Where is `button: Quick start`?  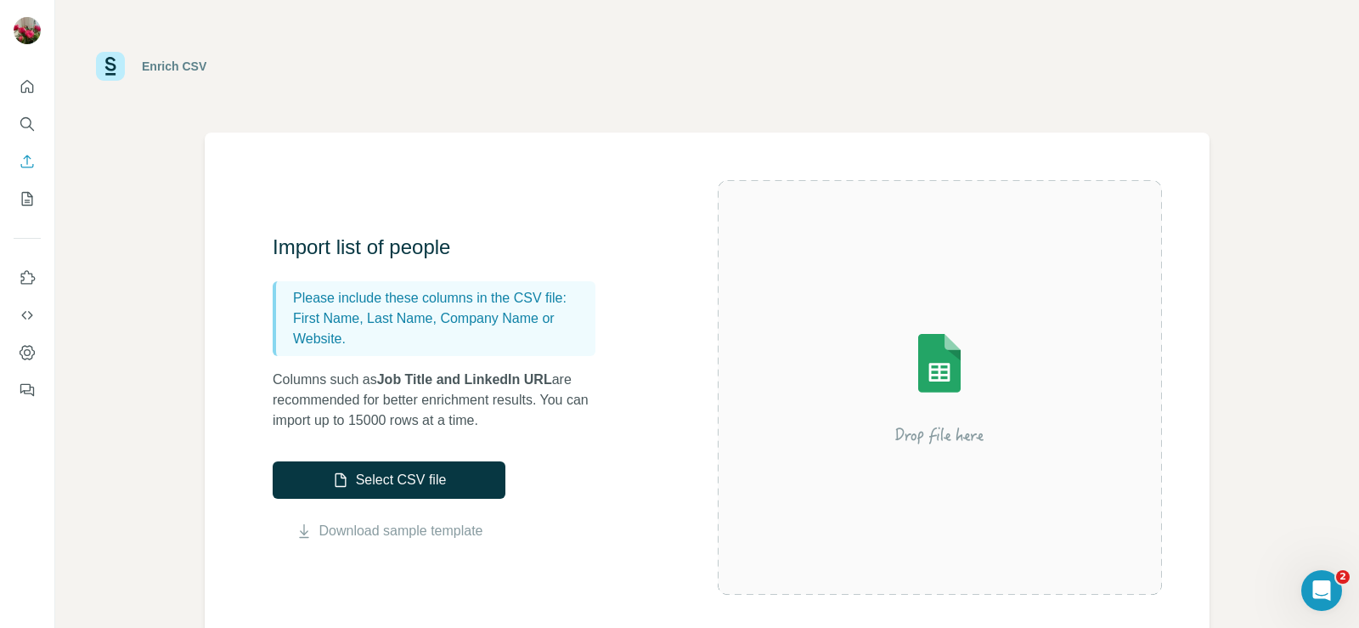 button: Quick start is located at coordinates (27, 87).